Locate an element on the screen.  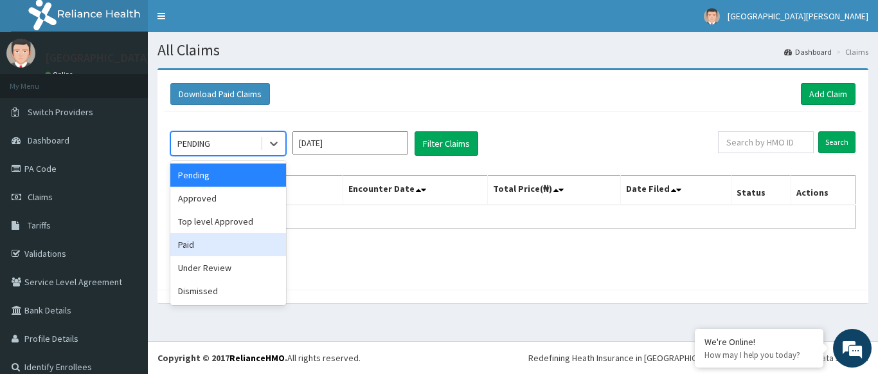
th: Actions is located at coordinates (823, 190).